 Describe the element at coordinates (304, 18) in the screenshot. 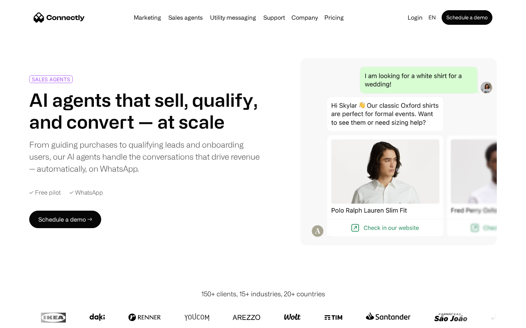

I see `div: Company` at that location.